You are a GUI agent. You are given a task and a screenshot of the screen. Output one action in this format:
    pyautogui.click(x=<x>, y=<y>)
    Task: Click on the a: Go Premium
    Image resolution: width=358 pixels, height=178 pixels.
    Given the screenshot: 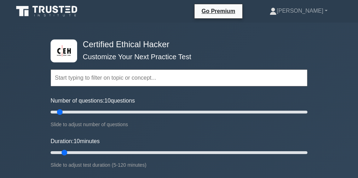 What is the action you would take?
    pyautogui.click(x=218, y=11)
    